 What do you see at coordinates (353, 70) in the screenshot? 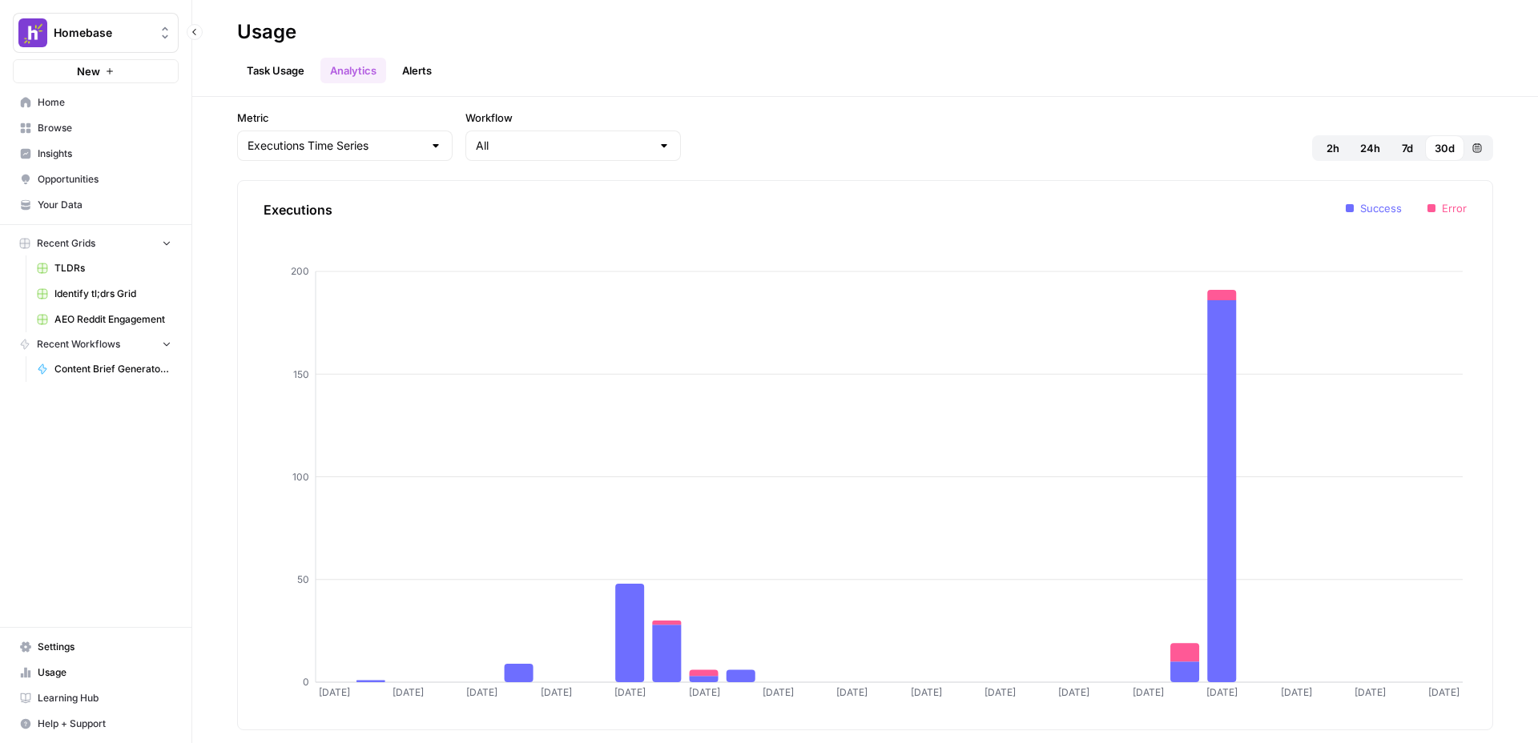
I see `a: Analytics` at bounding box center [353, 70].